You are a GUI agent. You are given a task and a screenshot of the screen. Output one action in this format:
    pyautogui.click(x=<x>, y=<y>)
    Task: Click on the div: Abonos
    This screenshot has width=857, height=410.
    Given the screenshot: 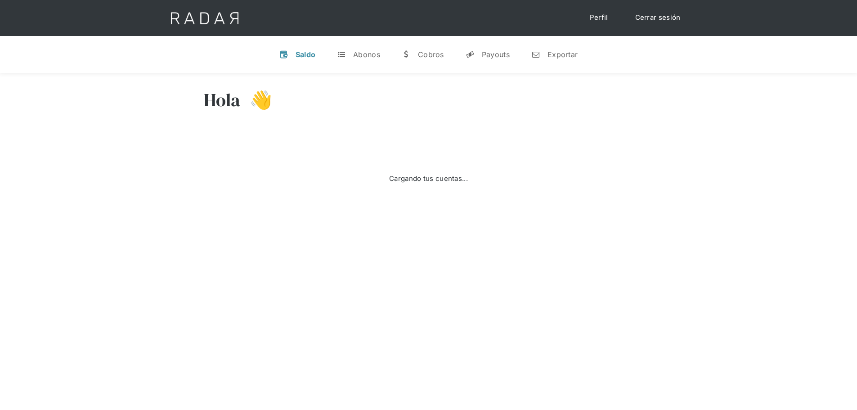 What is the action you would take?
    pyautogui.click(x=367, y=54)
    